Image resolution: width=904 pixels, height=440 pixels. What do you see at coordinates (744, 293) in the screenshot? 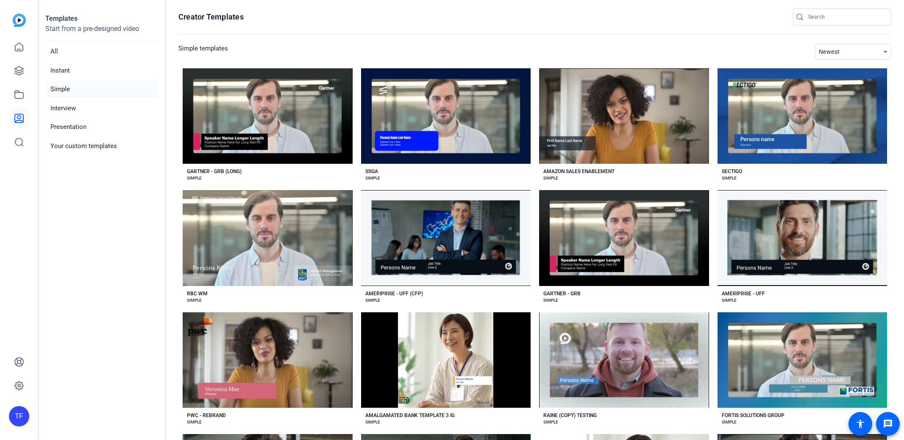
I see `div: AMERIPRISE - UFF` at bounding box center [744, 293].